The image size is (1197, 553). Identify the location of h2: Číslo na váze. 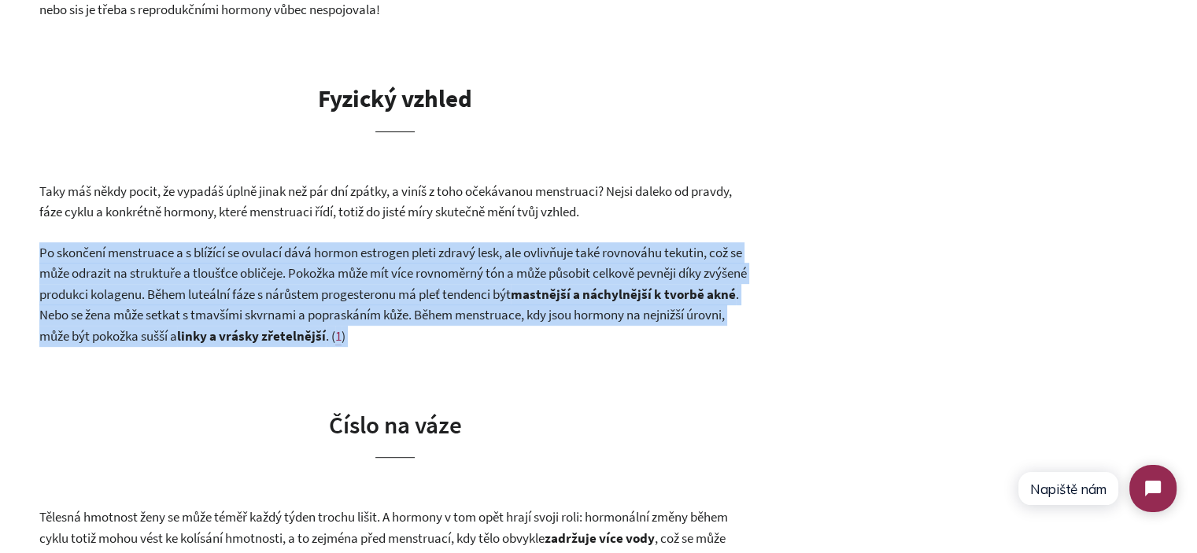
(395, 433).